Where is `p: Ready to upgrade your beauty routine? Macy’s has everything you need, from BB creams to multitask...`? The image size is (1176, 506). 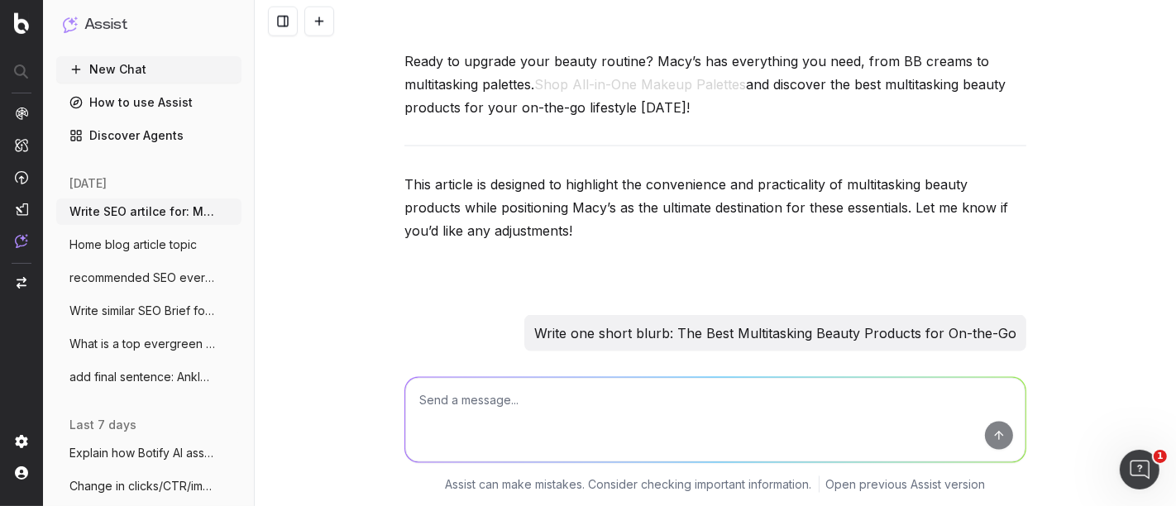
p: Ready to upgrade your beauty routine? Macy’s has everything you need, from BB creams to multitask... is located at coordinates (715, 84).